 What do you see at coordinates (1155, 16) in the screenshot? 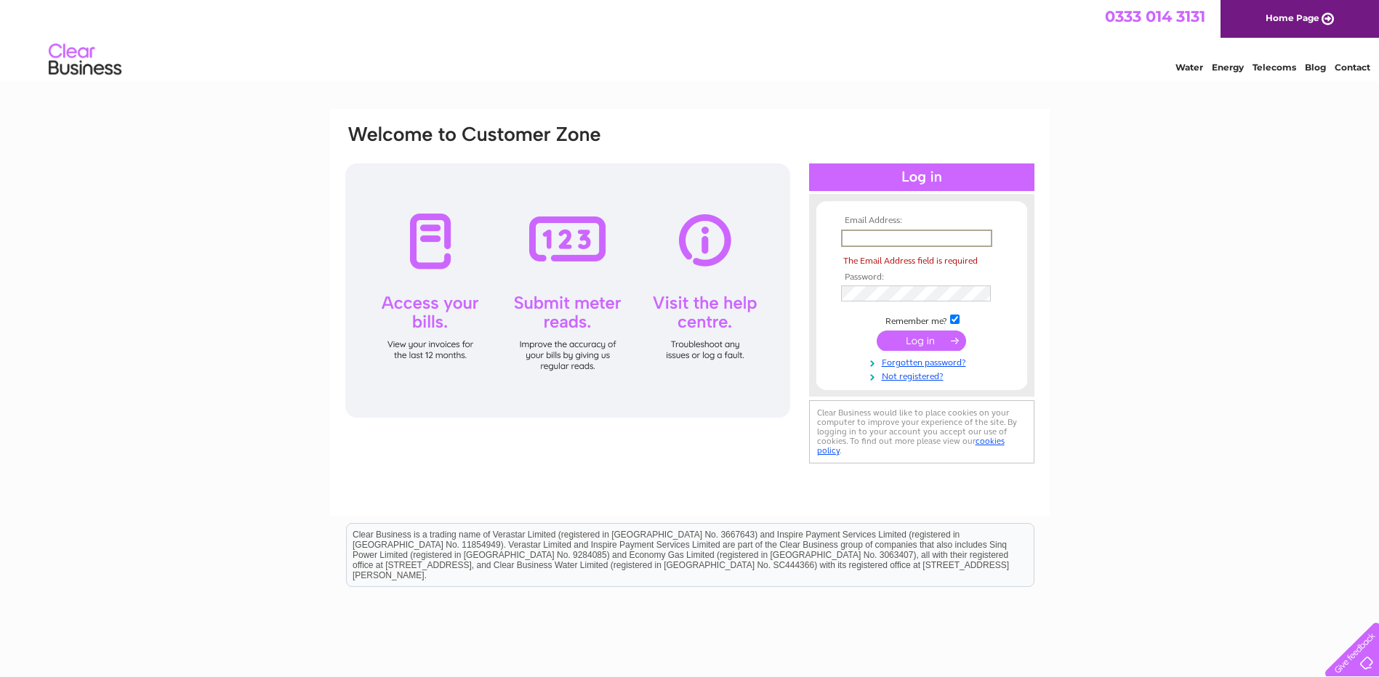
I see `a: 0333 014 3131` at bounding box center [1155, 16].